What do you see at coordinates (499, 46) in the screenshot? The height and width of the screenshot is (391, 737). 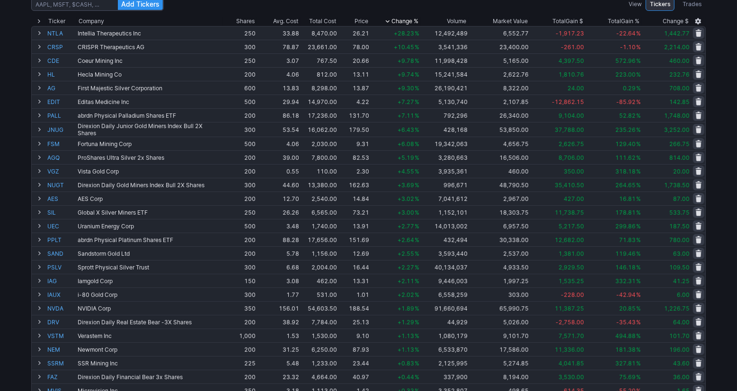 I see `td: 23,400.00` at bounding box center [499, 46].